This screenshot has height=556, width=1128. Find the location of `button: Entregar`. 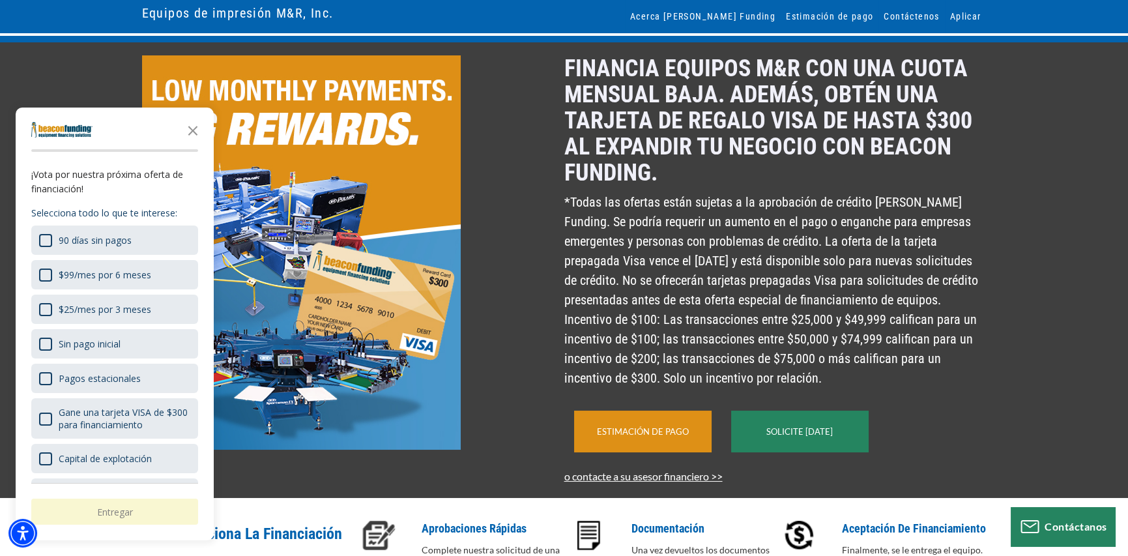

button: Entregar is located at coordinates (115, 512).